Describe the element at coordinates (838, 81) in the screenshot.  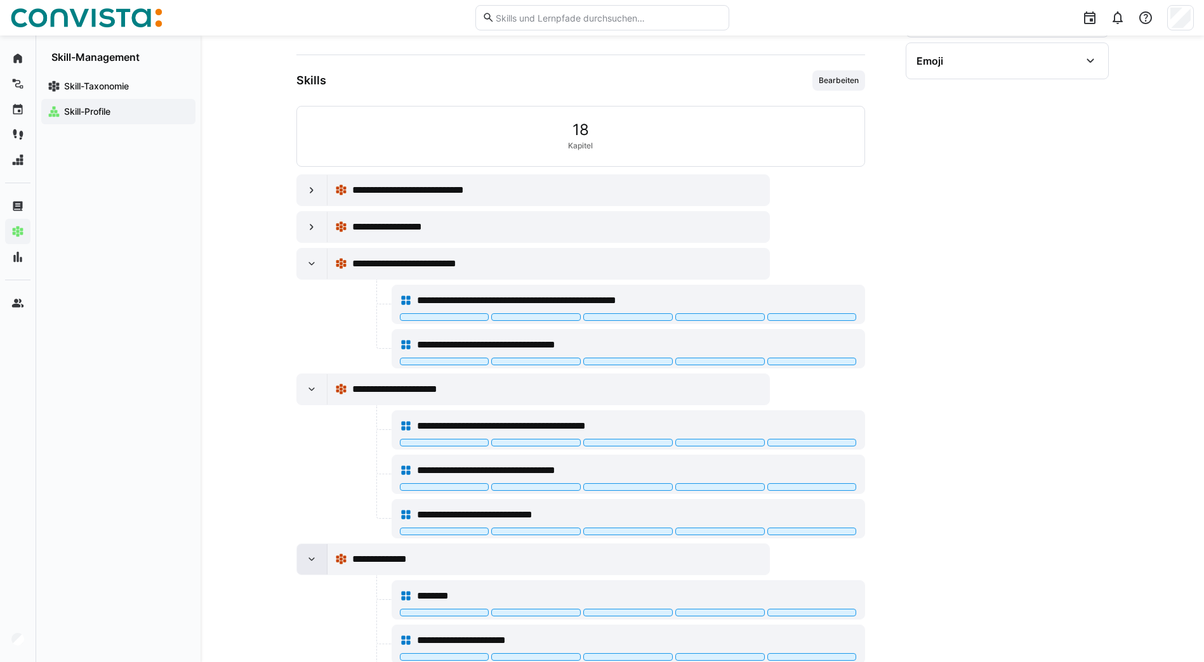
I see `button: Bearbeiten` at that location.